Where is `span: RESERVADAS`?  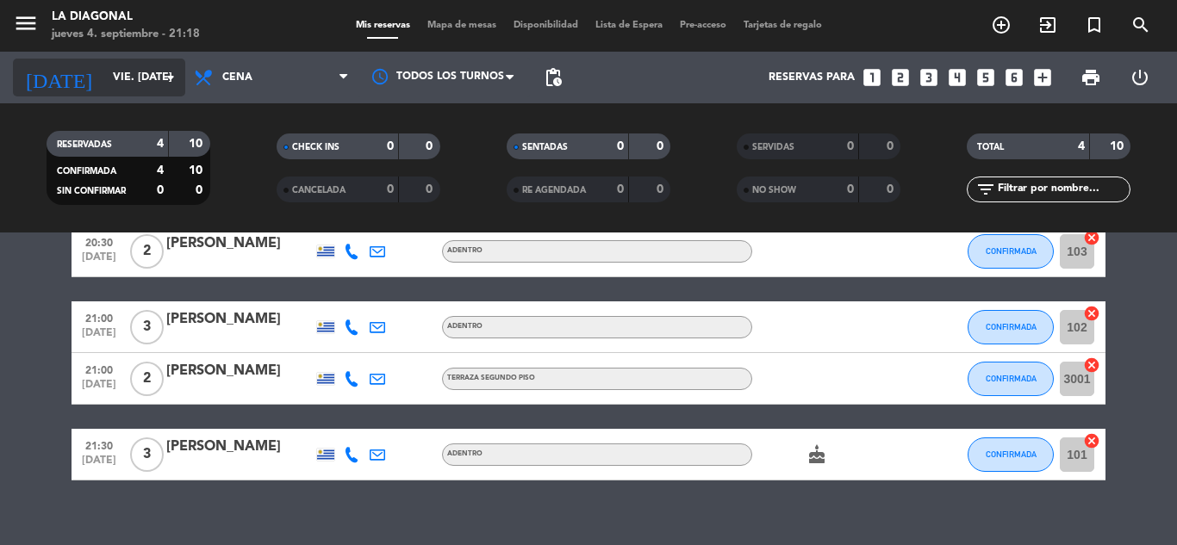 span: RESERVADAS is located at coordinates (84, 145).